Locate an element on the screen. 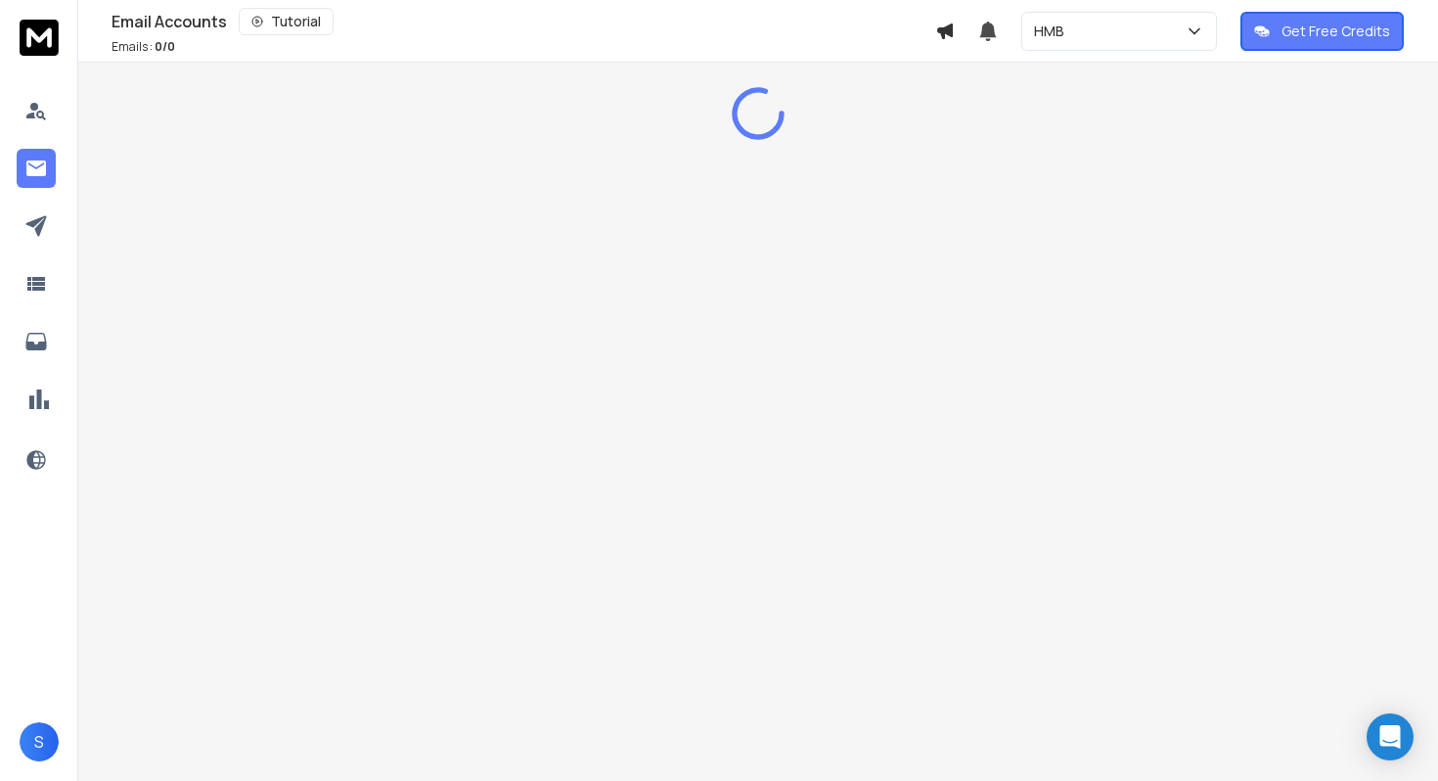  div: Open Intercom Messenger is located at coordinates (1390, 737).